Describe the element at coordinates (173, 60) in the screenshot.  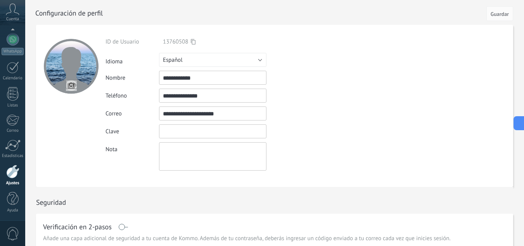
I see `span: Español` at that location.